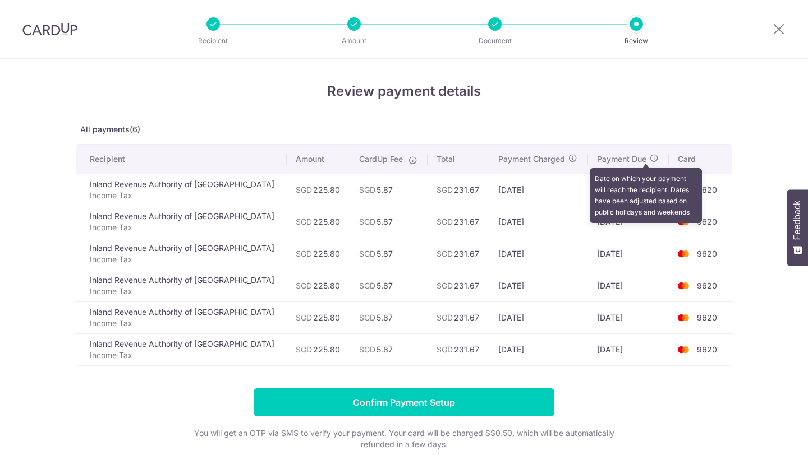 The width and height of the screenshot is (808, 455). I want to click on p: You will get an OTP via SMS to verify your payment. Your card will be charged S$0.50, which will ..., so click(404, 439).